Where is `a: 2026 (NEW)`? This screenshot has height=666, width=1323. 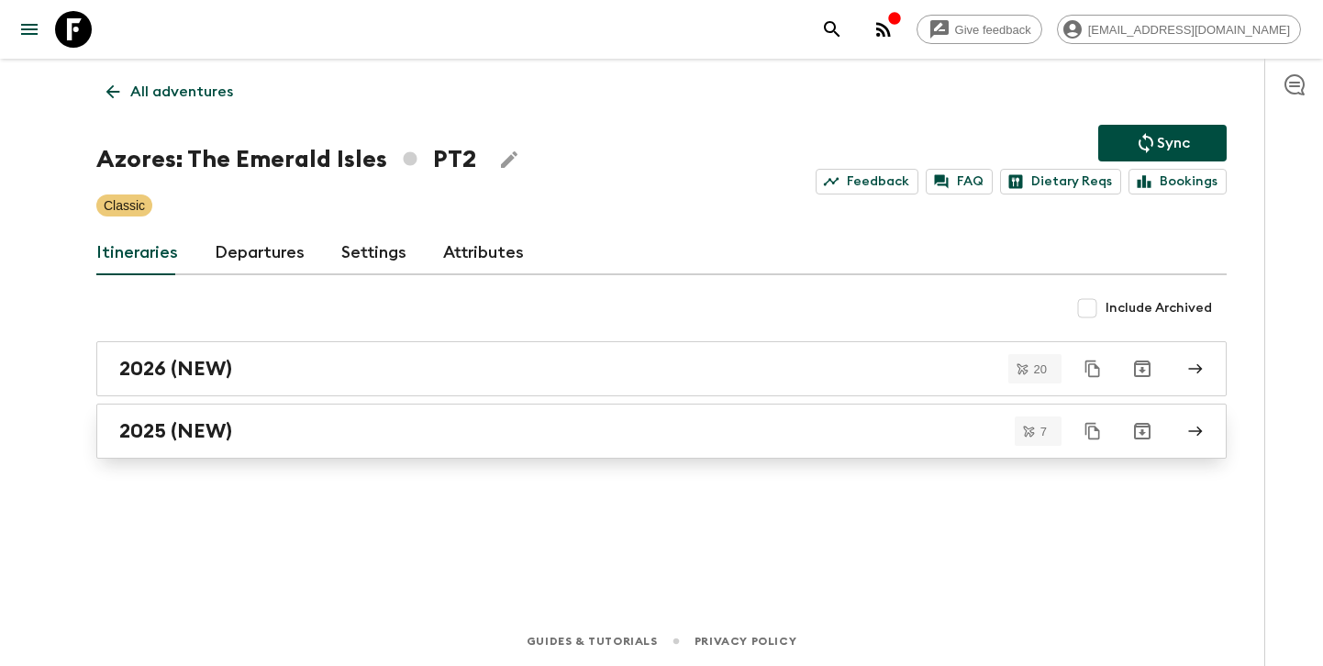 a: 2026 (NEW) is located at coordinates (661, 369).